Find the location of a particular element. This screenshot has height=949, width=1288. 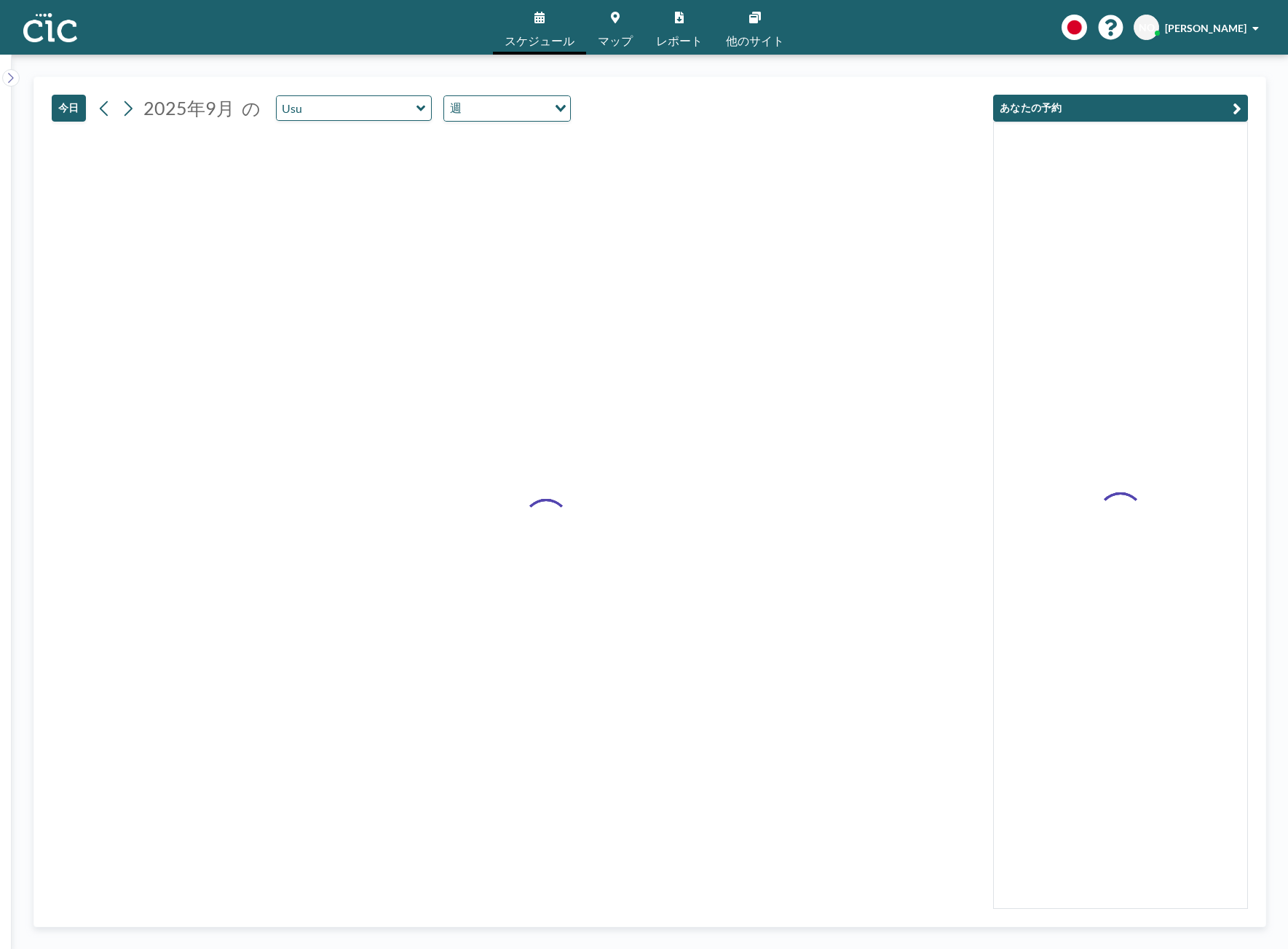

span: レポート is located at coordinates (680, 41).